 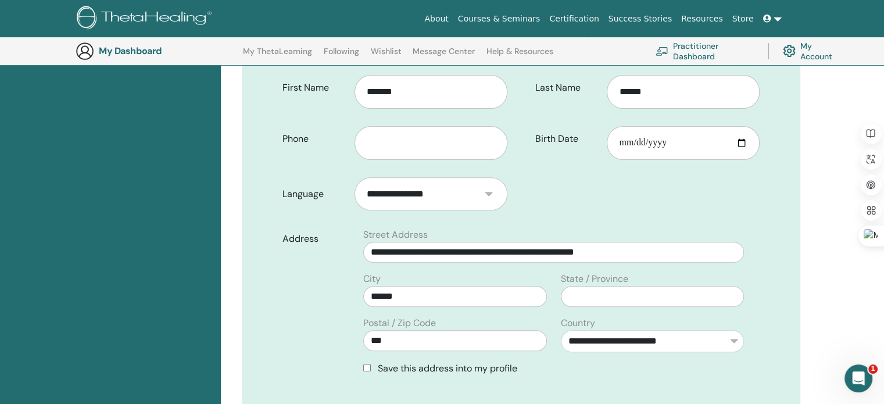 I want to click on label: City, so click(x=372, y=279).